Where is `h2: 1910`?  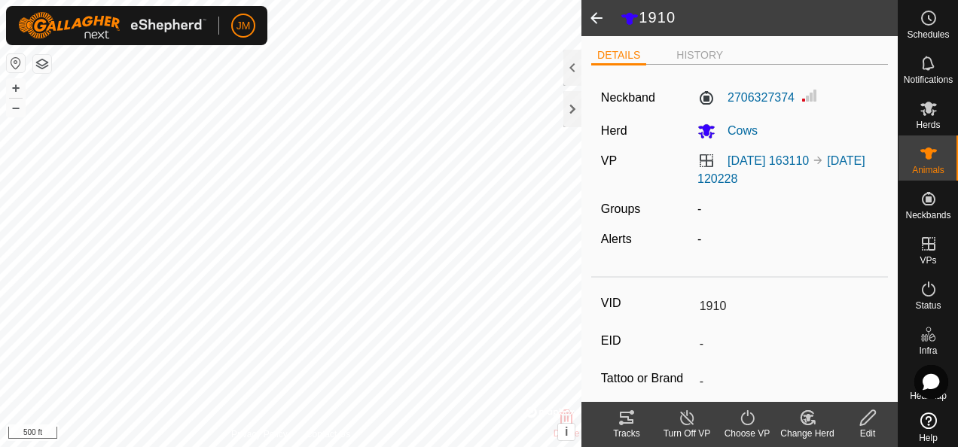
h2: 1910 is located at coordinates (759, 18).